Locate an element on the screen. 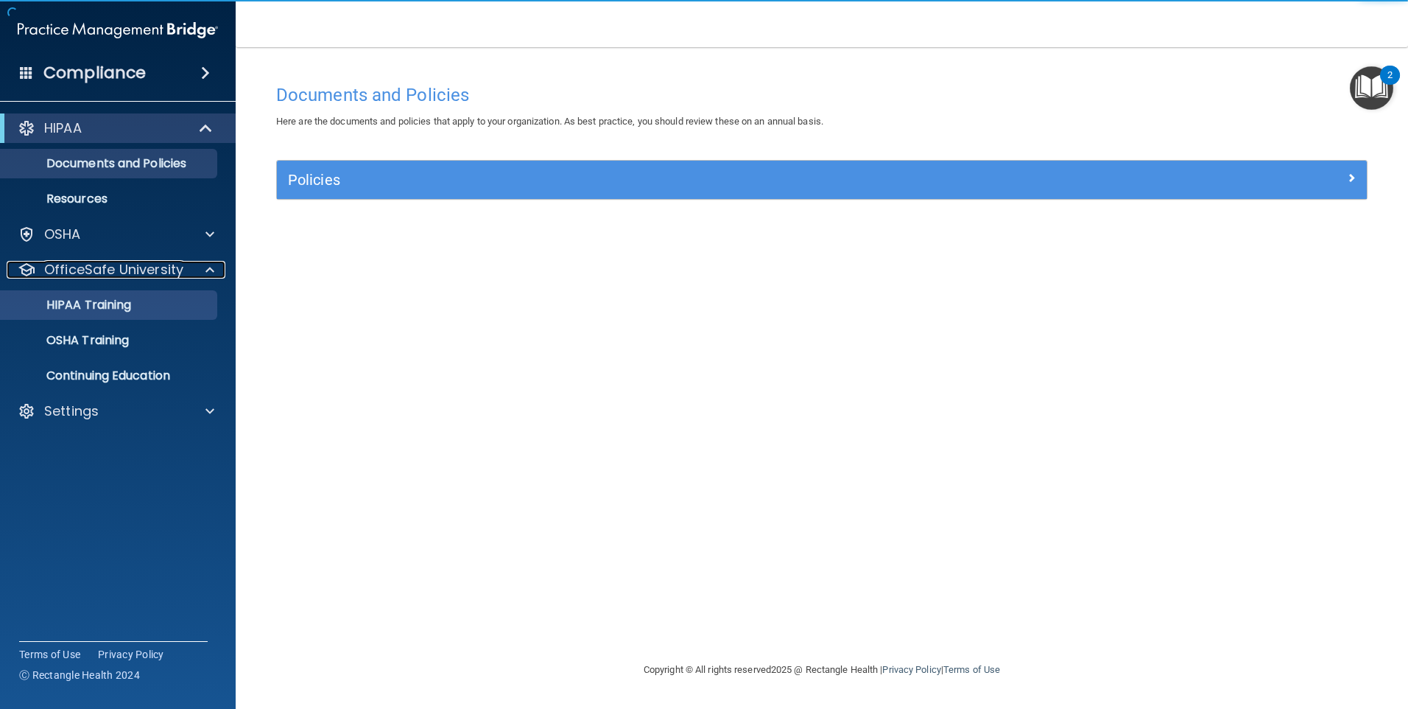 The width and height of the screenshot is (1408, 709). p: HIPAA Training is located at coordinates (70, 305).